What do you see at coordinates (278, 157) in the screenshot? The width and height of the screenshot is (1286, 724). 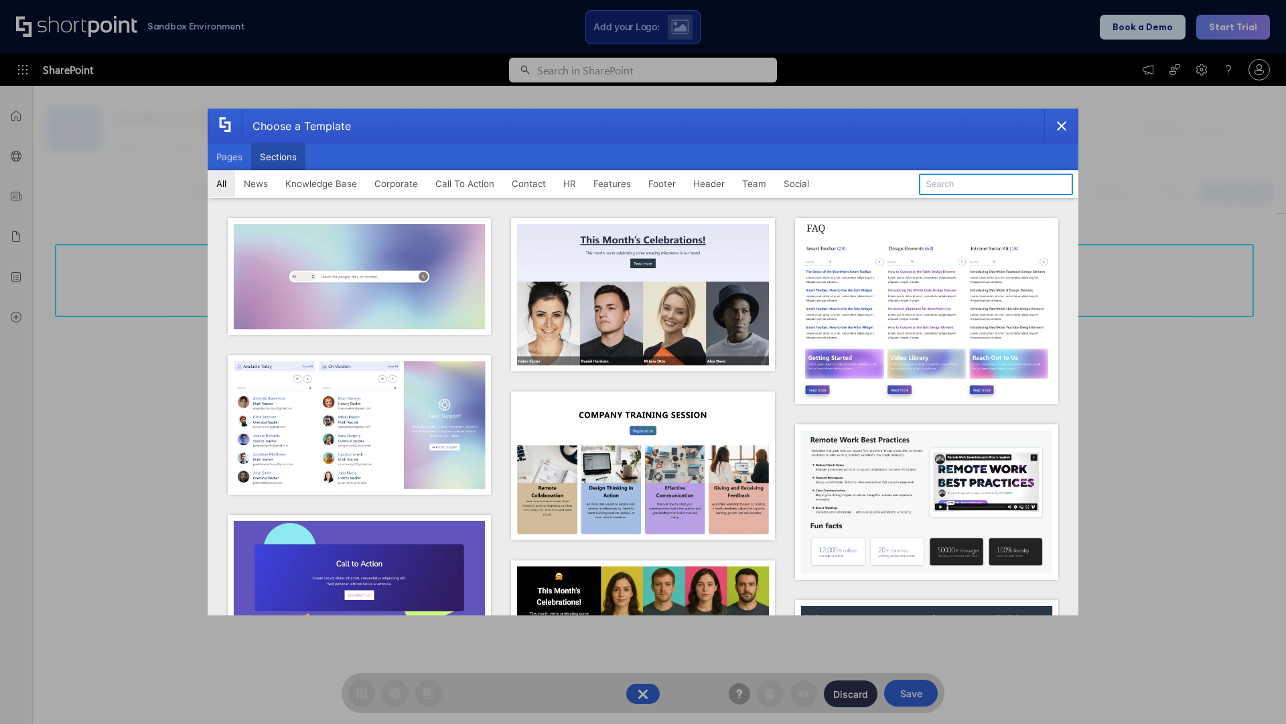 I see `button: Sections` at bounding box center [278, 157].